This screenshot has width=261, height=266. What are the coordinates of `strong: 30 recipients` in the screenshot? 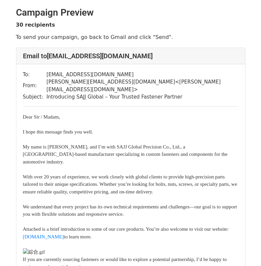 It's located at (36, 25).